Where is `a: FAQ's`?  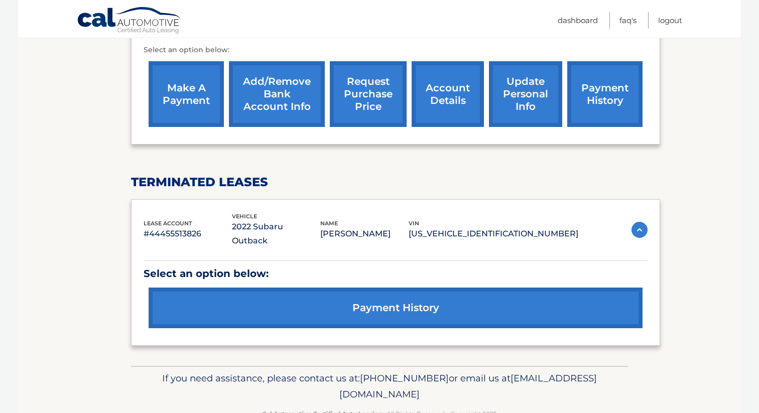 a: FAQ's is located at coordinates (628, 20).